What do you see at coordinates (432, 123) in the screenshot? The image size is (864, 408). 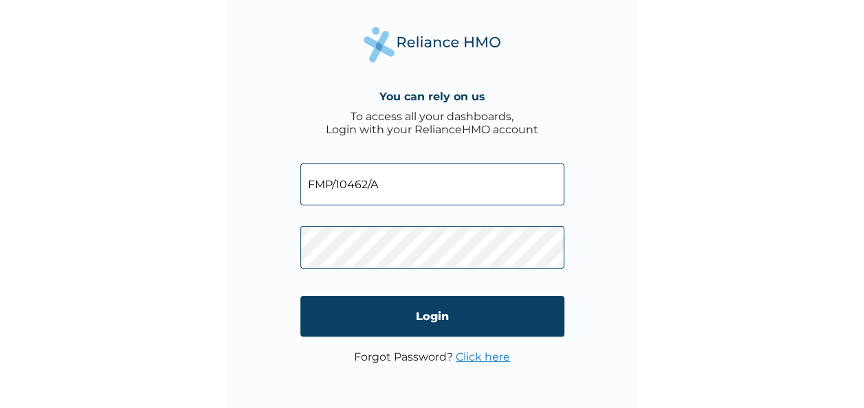 I see `div: To access all your dashboards, Login with your RelianceHMO account` at bounding box center [432, 123].